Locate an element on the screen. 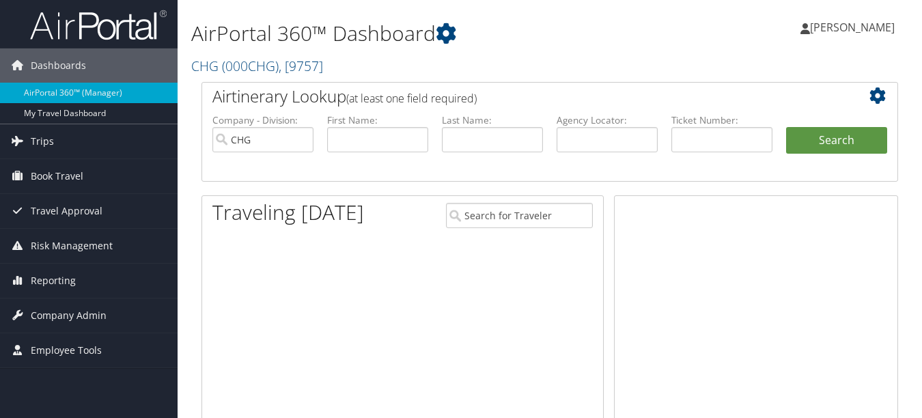  span: Book Travel is located at coordinates (57, 176).